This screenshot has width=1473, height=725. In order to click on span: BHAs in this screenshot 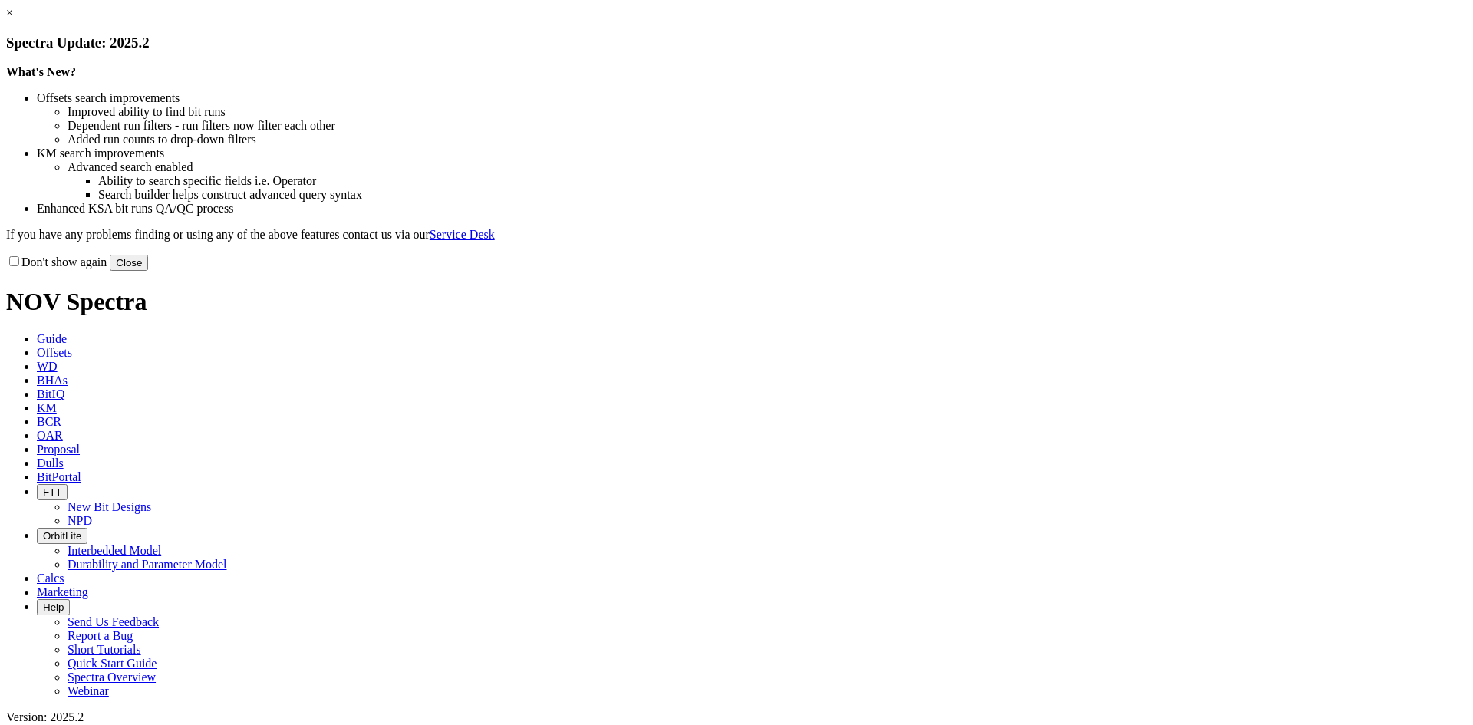, I will do `click(52, 380)`.